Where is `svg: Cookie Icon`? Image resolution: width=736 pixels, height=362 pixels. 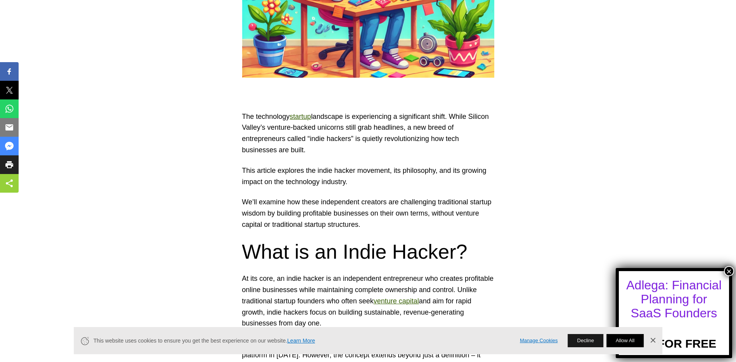
svg: Cookie Icon is located at coordinates (85, 340).